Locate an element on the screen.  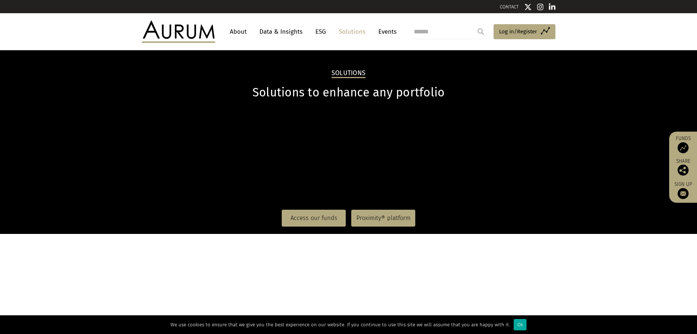
a: Data & Insights is located at coordinates (281, 31).